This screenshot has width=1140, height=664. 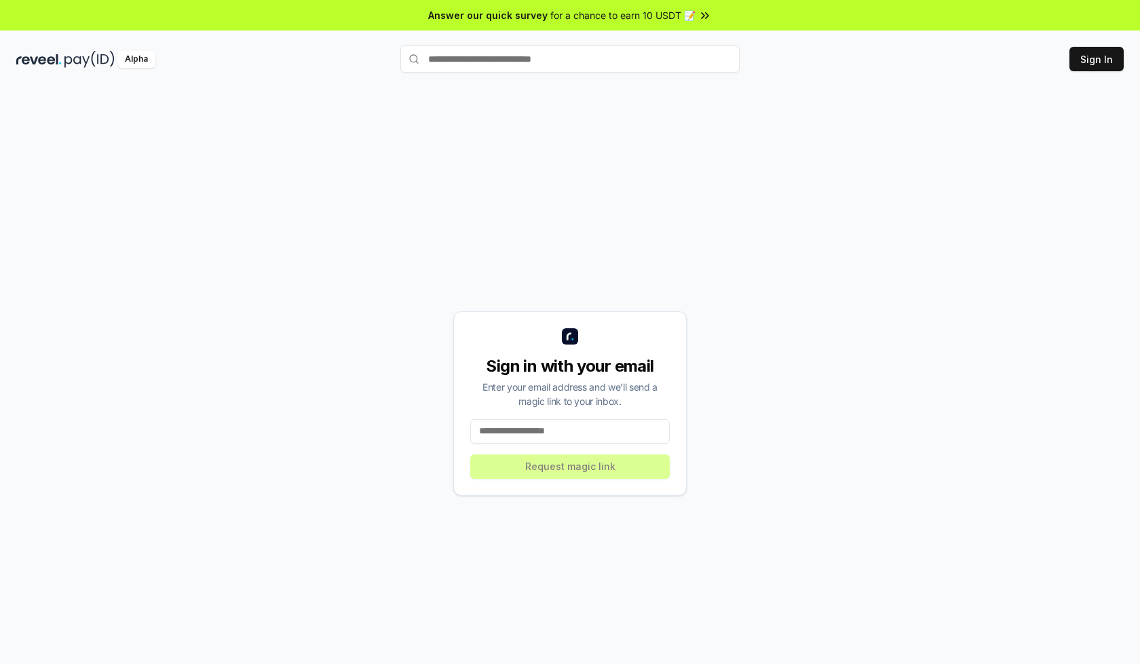 What do you see at coordinates (1097, 59) in the screenshot?
I see `button: Sign In` at bounding box center [1097, 59].